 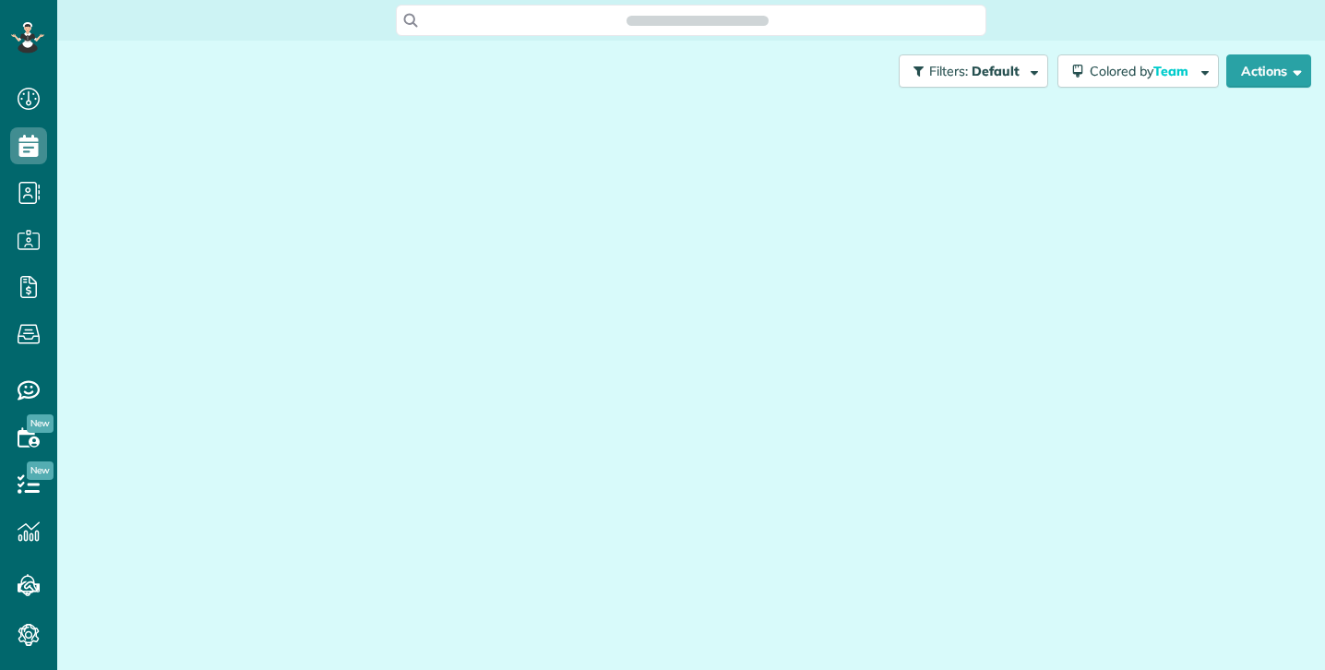 I want to click on span: Team, so click(x=1172, y=71).